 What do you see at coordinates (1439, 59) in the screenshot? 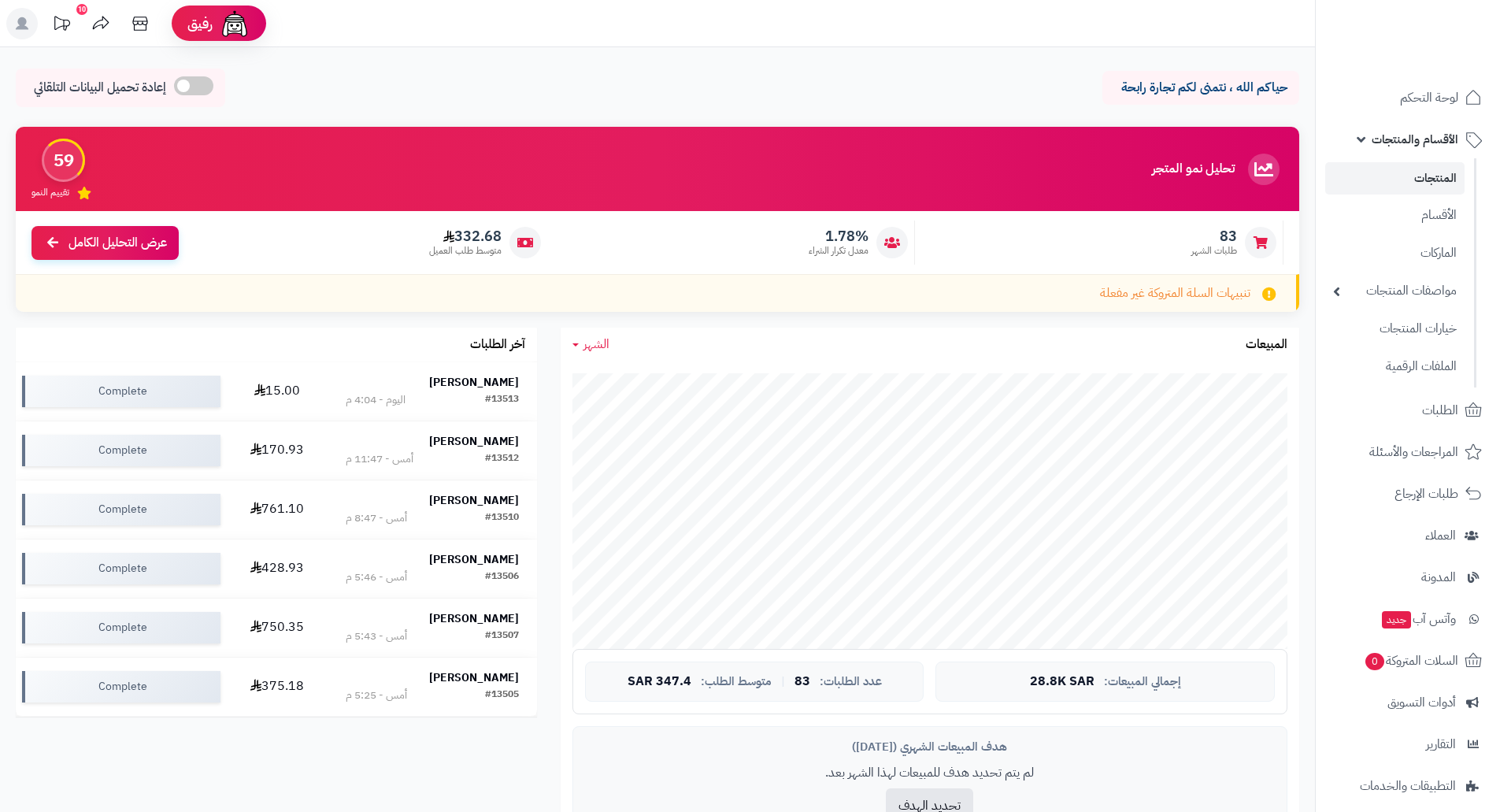
I see `img: logo-2.png` at bounding box center [1439, 59].